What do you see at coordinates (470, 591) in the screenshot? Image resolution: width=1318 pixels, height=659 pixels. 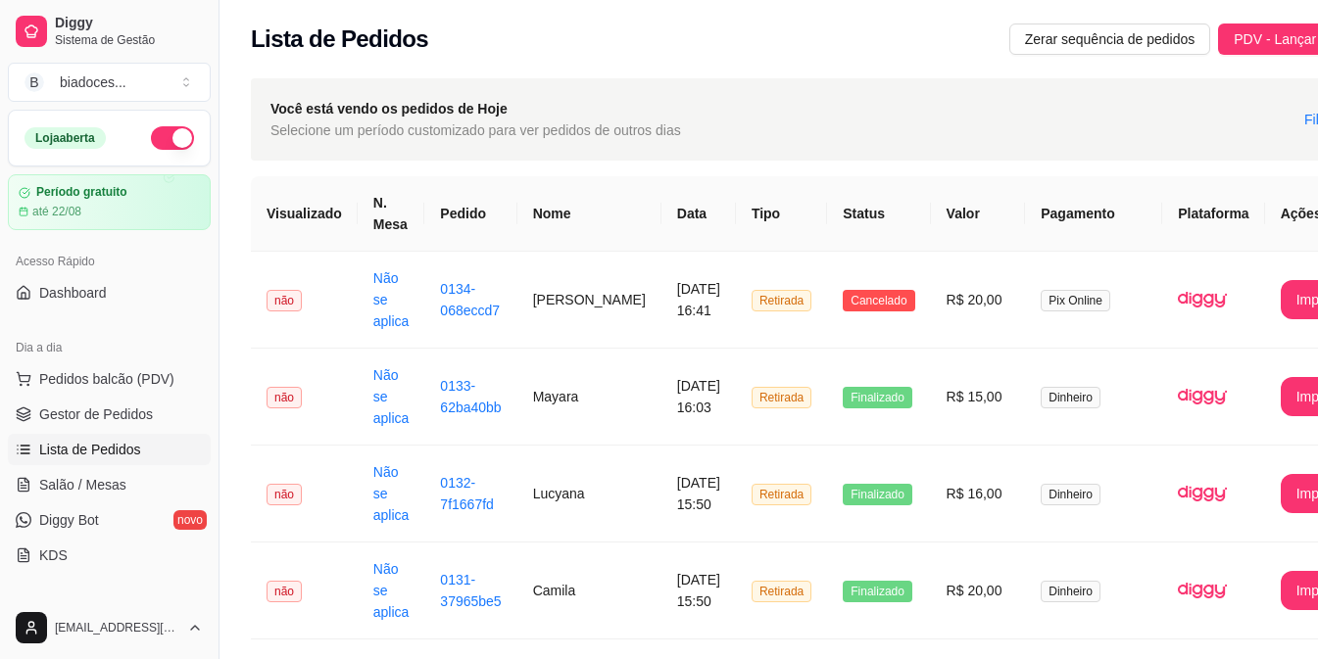 I see `a: 0131-37965be5` at bounding box center [470, 591].